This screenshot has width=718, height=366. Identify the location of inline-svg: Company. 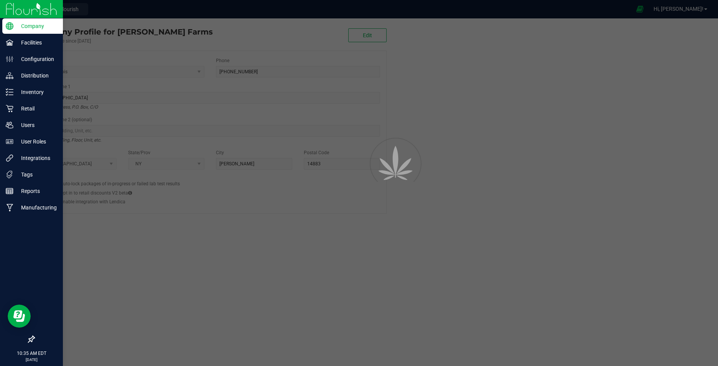
(10, 26).